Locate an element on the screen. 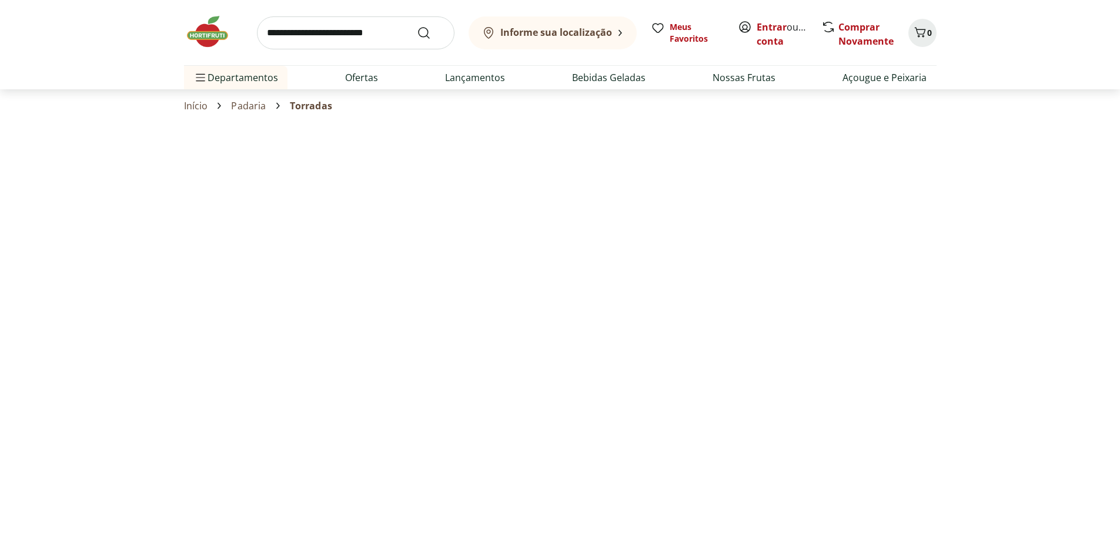 Image resolution: width=1120 pixels, height=540 pixels. button: Submit Search is located at coordinates (431, 33).